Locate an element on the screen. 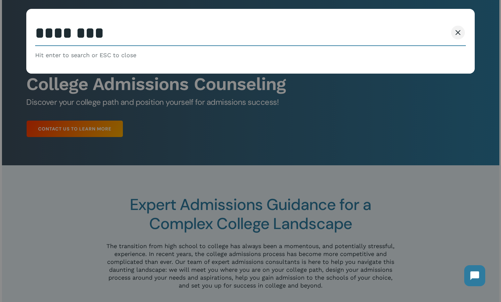 Image resolution: width=501 pixels, height=302 pixels. span: Contact Us to Learn More is located at coordinates (75, 129).